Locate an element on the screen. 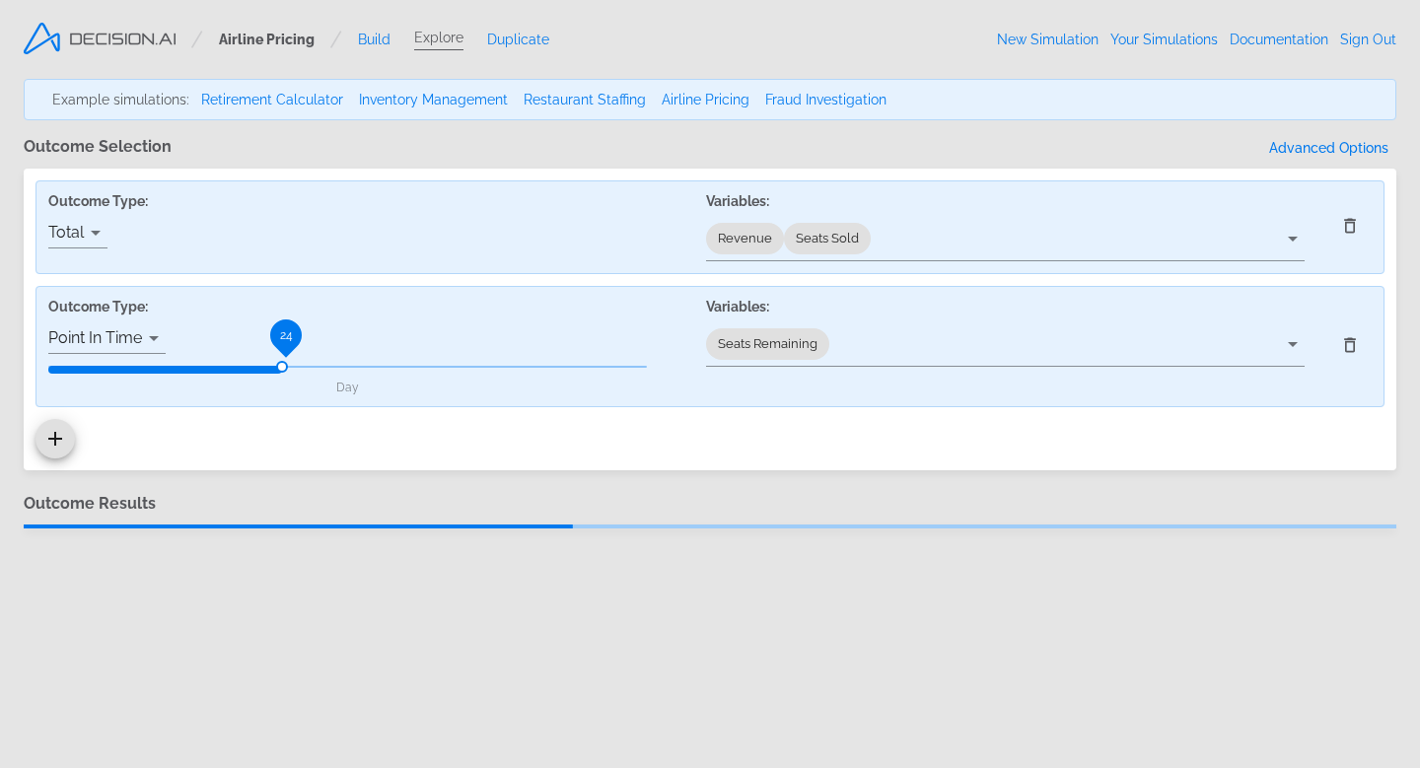 The image size is (1420, 768). span: Revenue is located at coordinates (744, 238).